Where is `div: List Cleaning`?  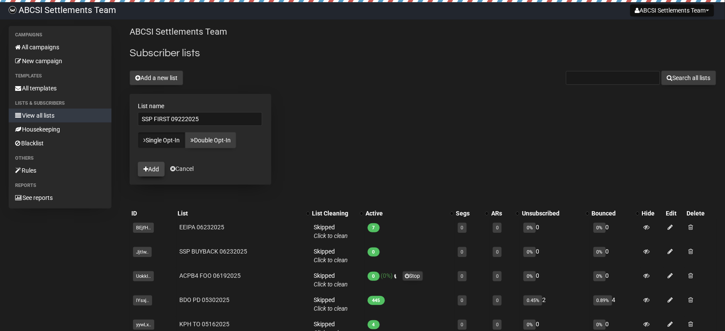 div: List Cleaning is located at coordinates (334, 213).